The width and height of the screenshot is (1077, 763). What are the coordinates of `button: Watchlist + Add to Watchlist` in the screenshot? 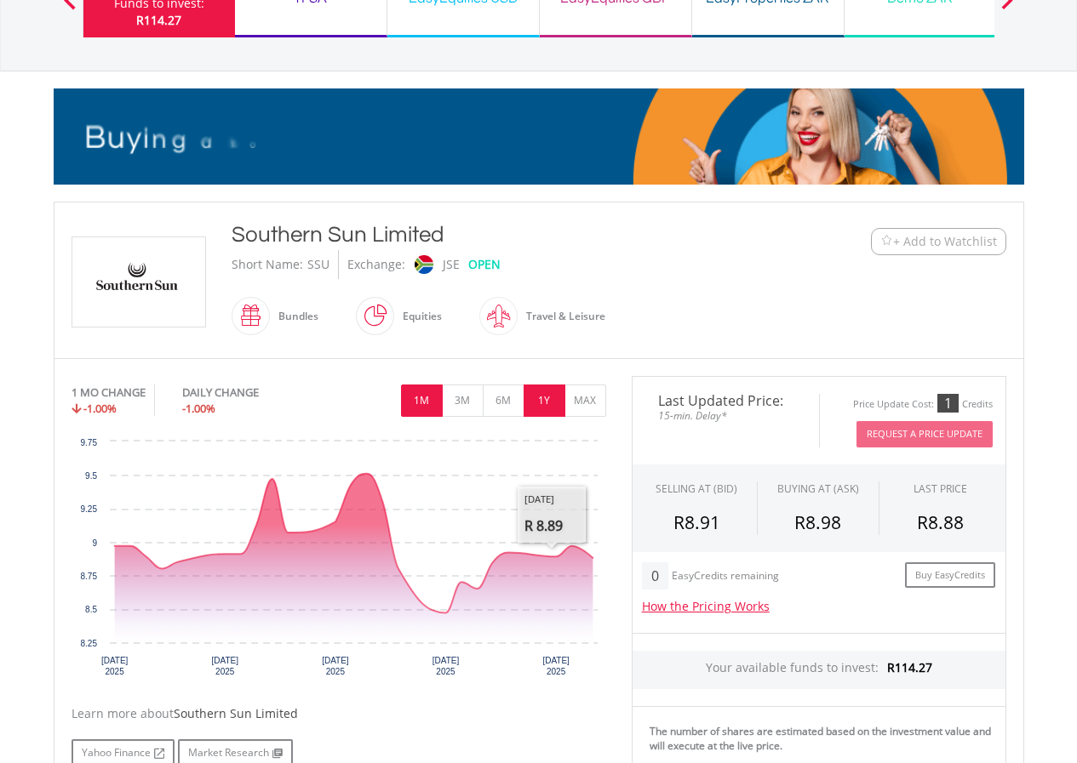 It's located at (938, 242).